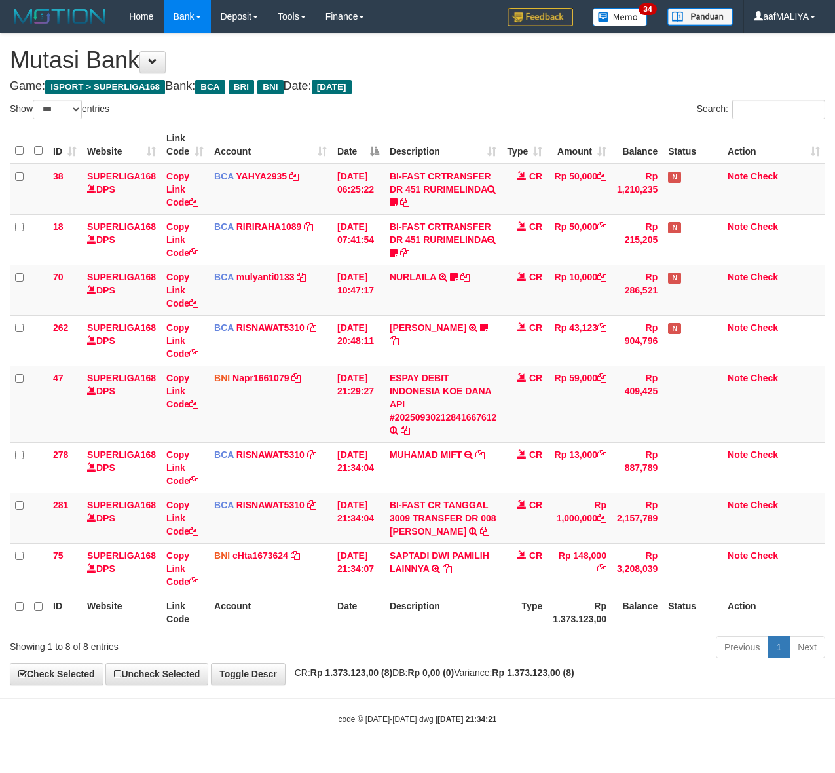 This screenshot has height=773, width=835. Describe the element at coordinates (742, 647) in the screenshot. I see `a: Previous` at that location.